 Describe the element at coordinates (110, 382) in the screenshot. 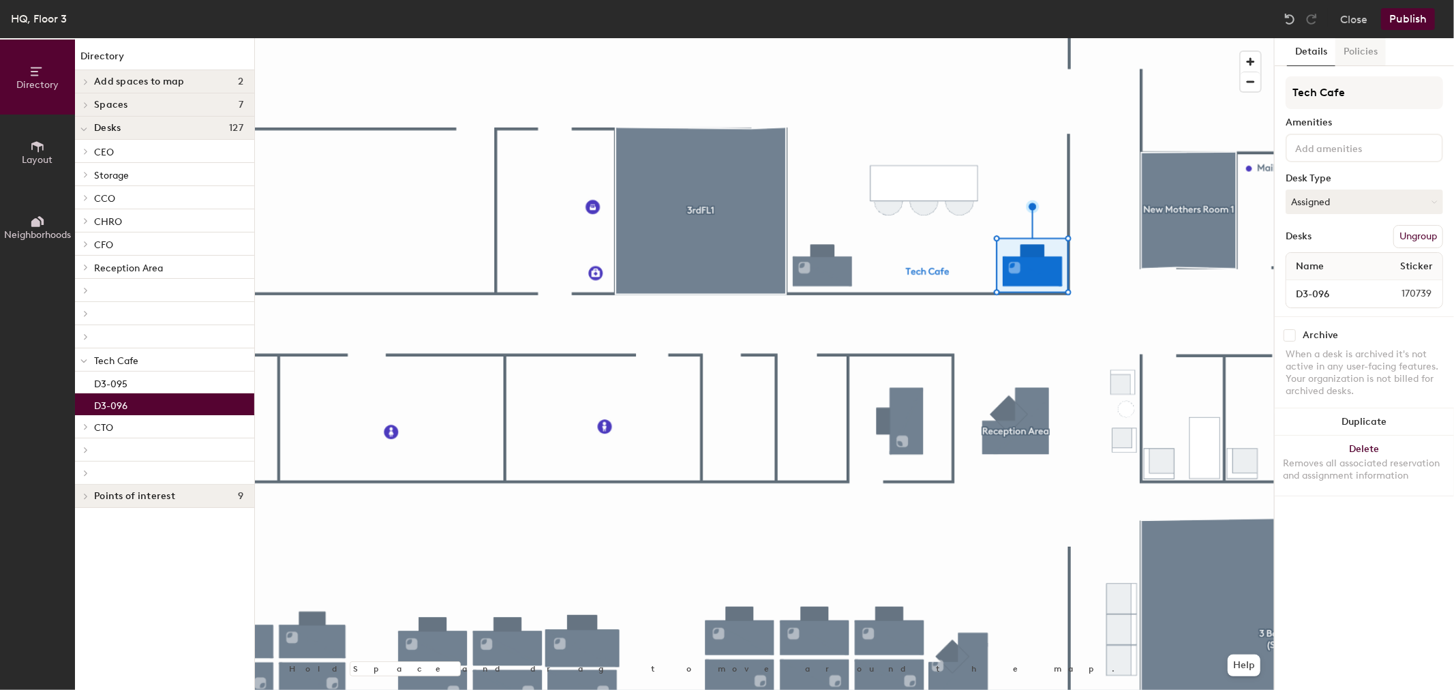

I see `p: D3-095` at that location.